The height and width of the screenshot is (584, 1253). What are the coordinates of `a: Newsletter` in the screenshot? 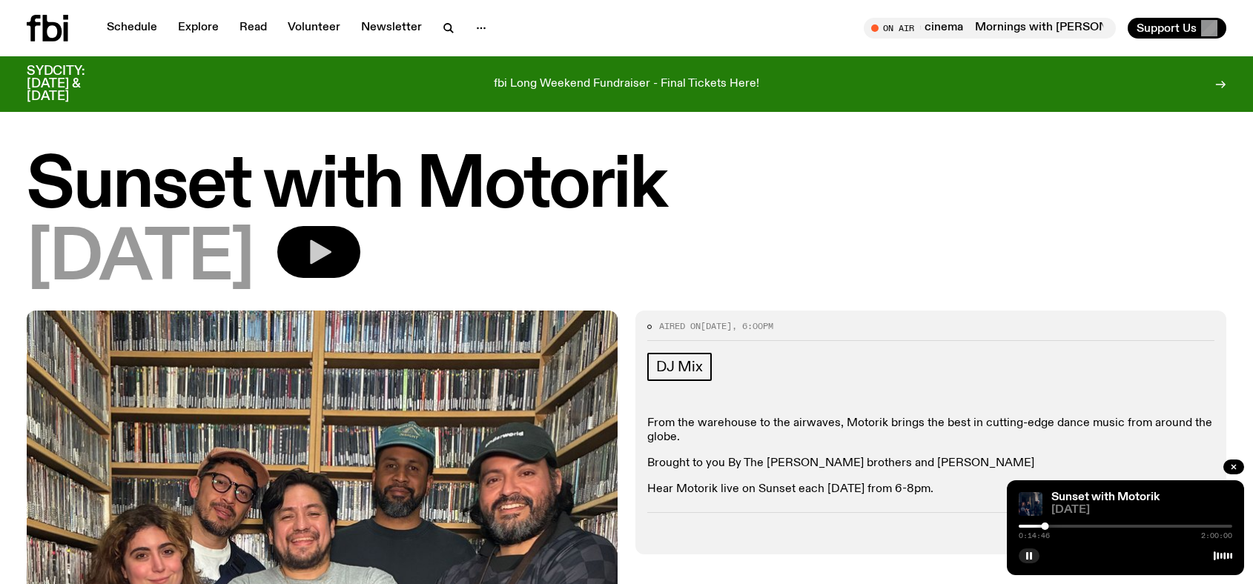 It's located at (391, 28).